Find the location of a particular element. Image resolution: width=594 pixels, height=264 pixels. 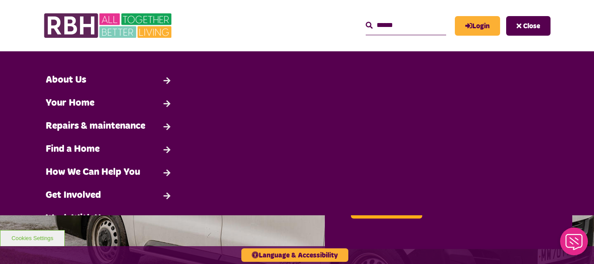

a: Repairs & maintenance is located at coordinates (109, 126).